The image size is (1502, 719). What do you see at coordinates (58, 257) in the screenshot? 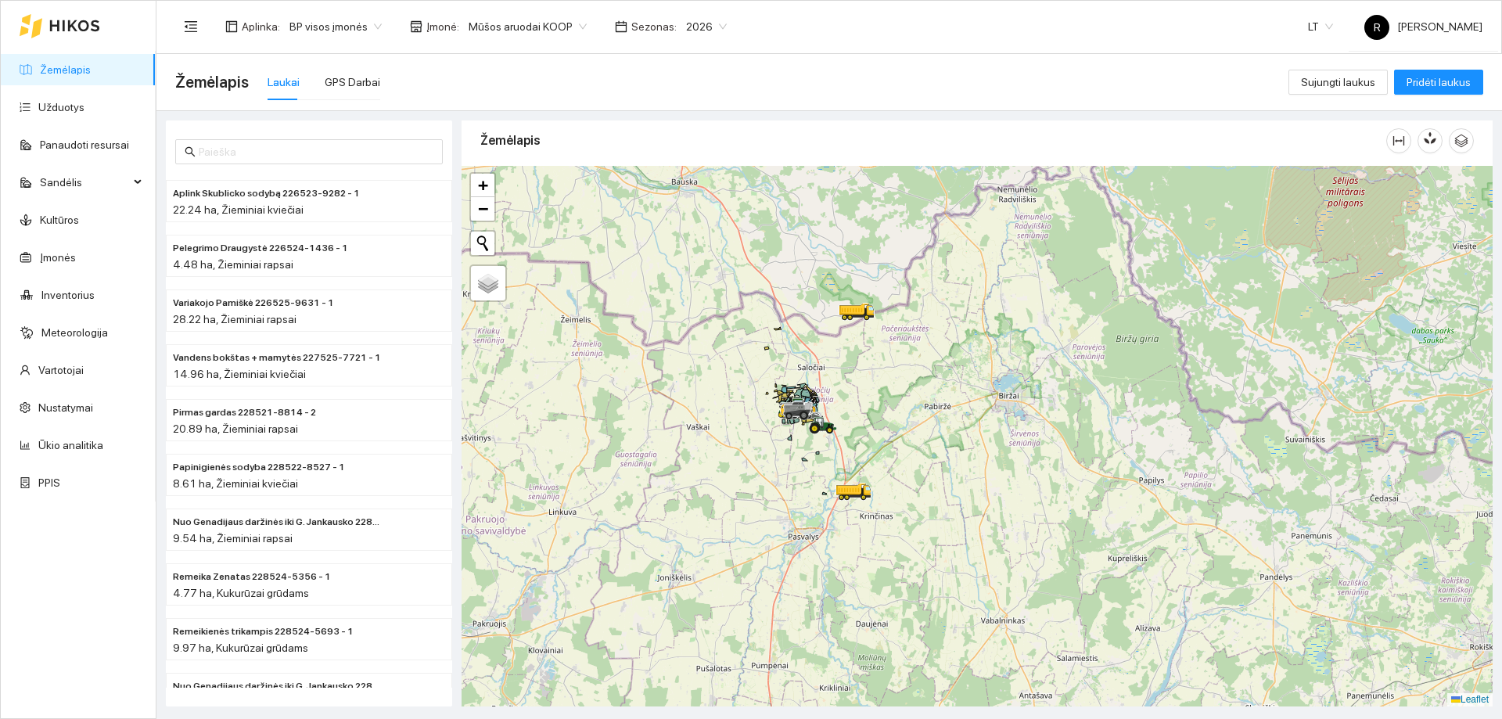
I see `a: Įmonės` at bounding box center [58, 257].